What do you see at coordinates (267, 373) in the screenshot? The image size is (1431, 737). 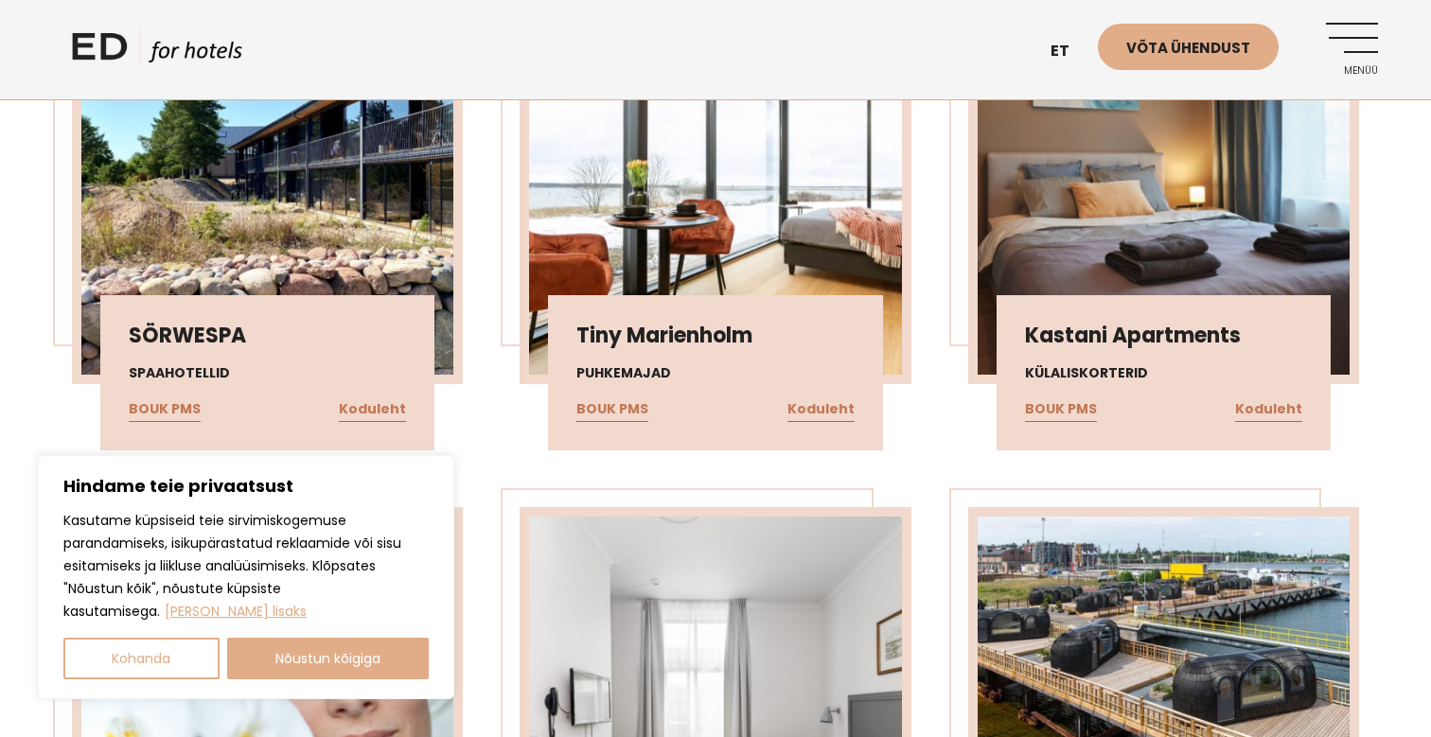 I see `h4: Spaahotellid` at bounding box center [267, 373].